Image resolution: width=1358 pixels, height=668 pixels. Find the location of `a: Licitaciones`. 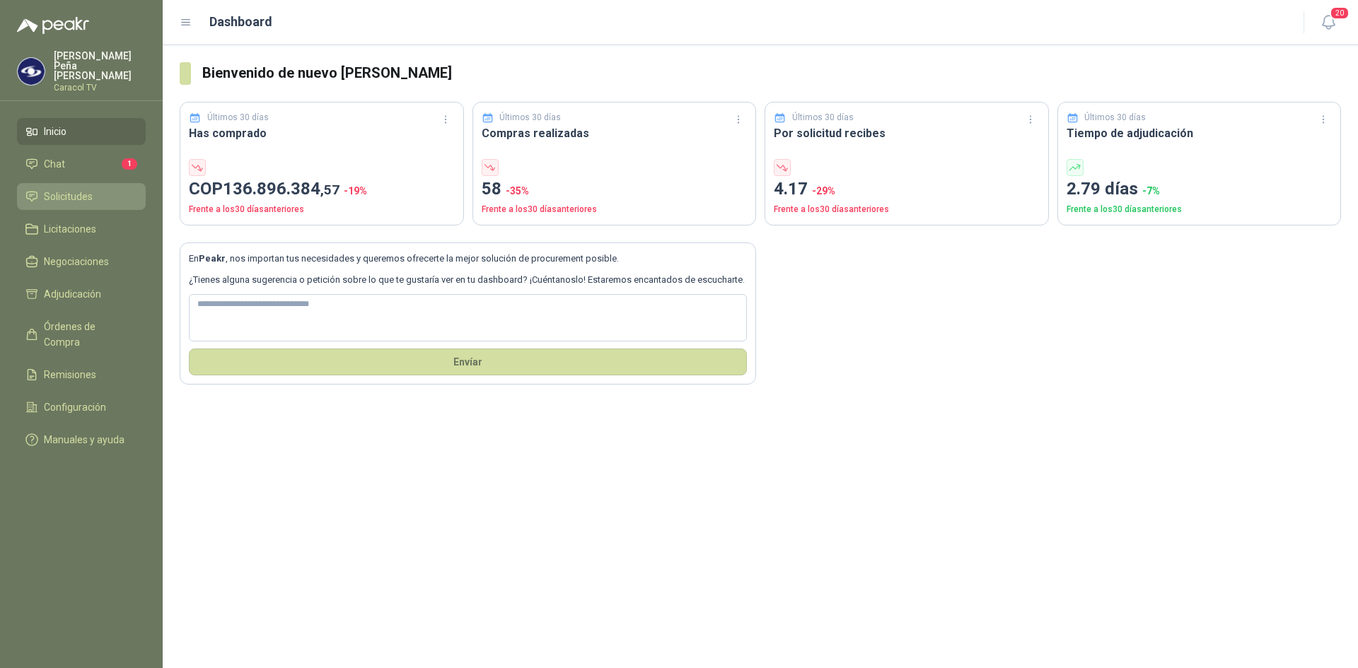

a: Licitaciones is located at coordinates (81, 229).